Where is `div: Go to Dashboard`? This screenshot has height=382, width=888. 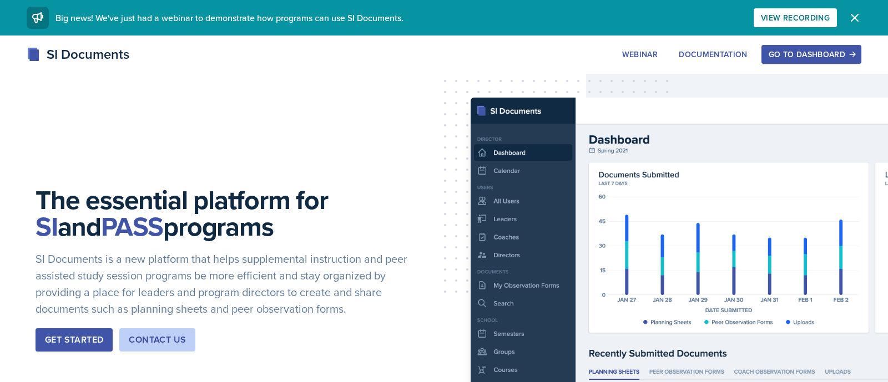
div: Go to Dashboard is located at coordinates (812, 54).